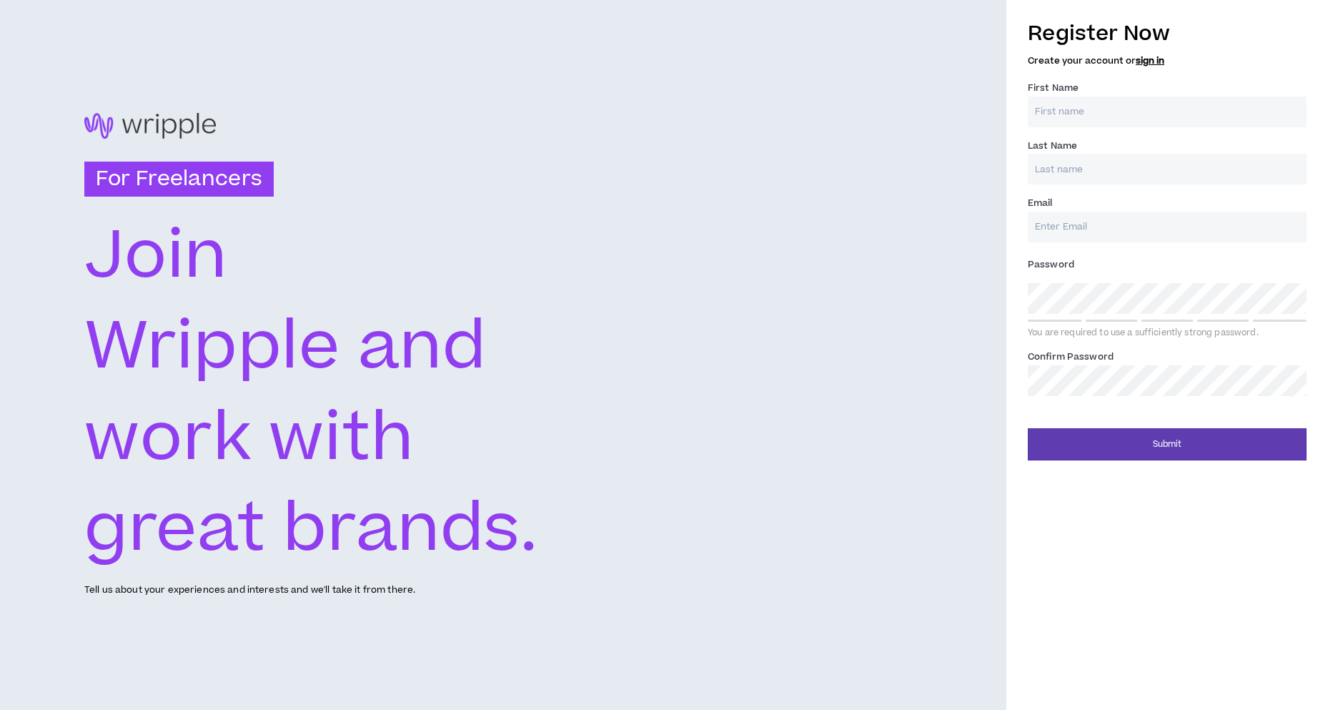 This screenshot has height=710, width=1328. I want to click on label: First Name, so click(1053, 88).